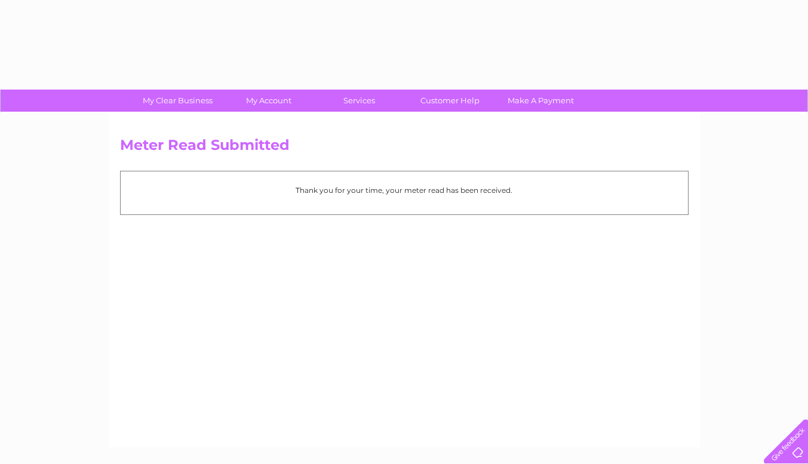 This screenshot has height=464, width=808. I want to click on a: My Clear Business, so click(177, 100).